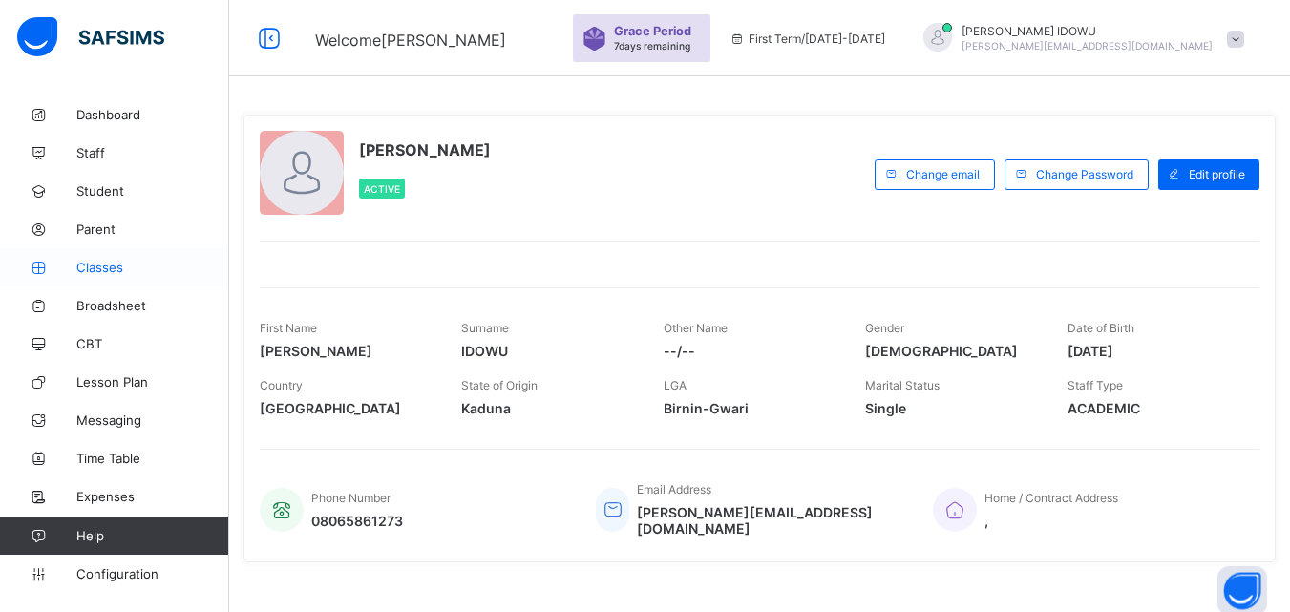 The width and height of the screenshot is (1290, 612). Describe the element at coordinates (674, 489) in the screenshot. I see `span: Email Address` at that location.